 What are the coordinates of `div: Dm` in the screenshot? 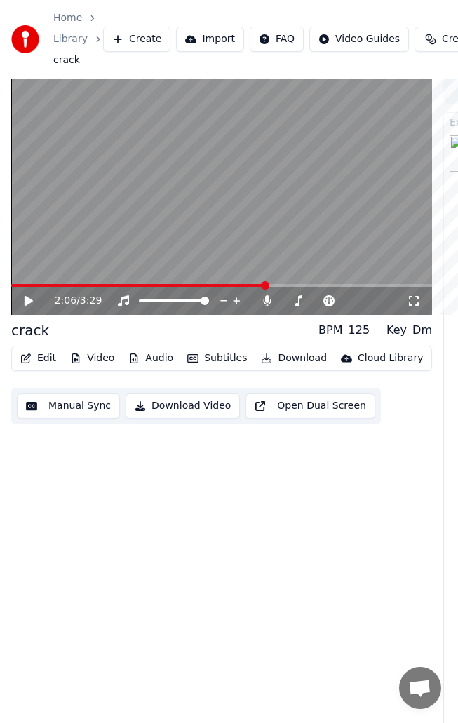 It's located at (422, 330).